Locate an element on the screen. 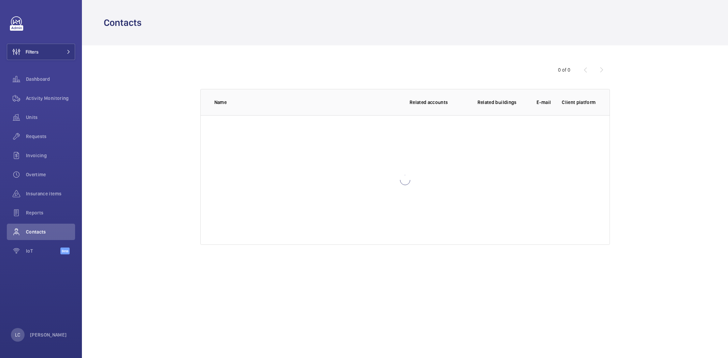  span: Units is located at coordinates (51, 117).